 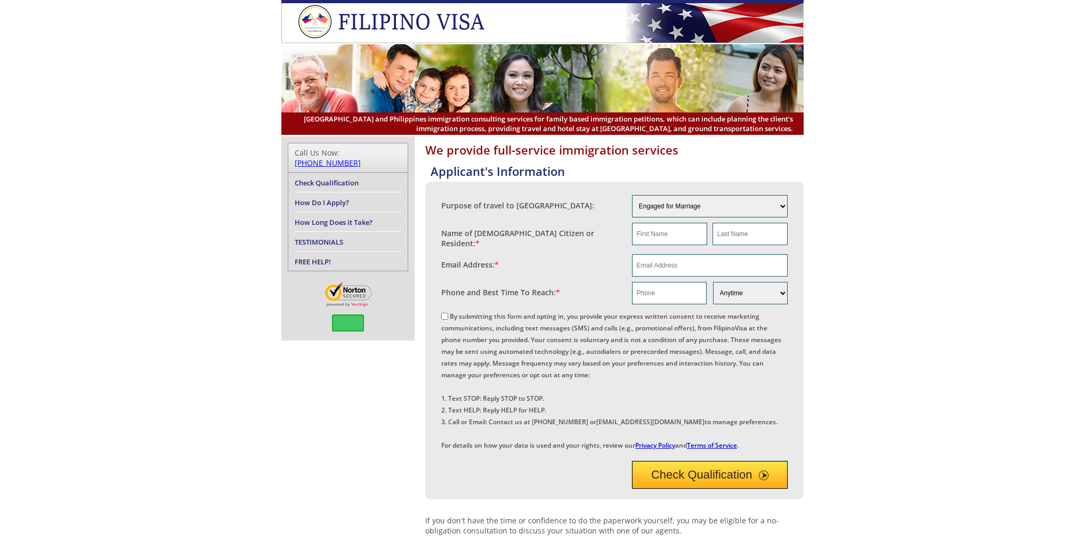 I want to click on label: By submitting this form and opting in, you provide your express written consent to receive market..., so click(x=611, y=381).